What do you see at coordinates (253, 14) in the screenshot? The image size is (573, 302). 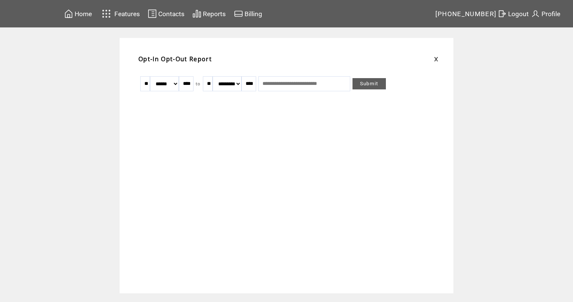 I see `span: Billing` at bounding box center [253, 14].